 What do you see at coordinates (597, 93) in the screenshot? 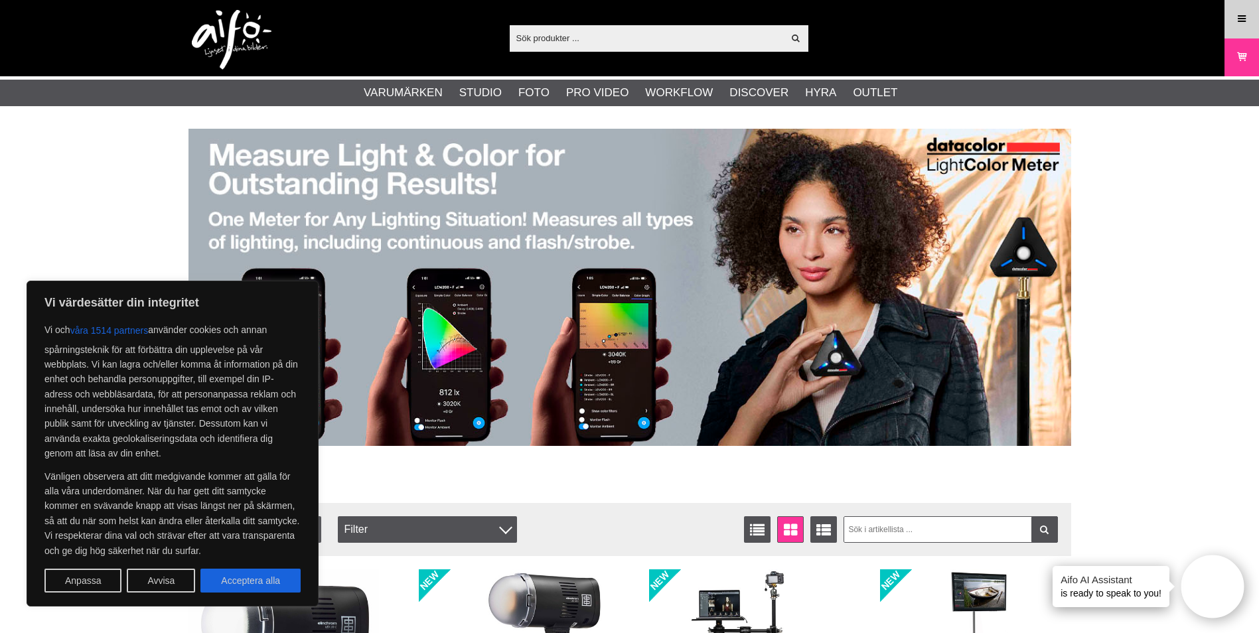
I see `a: Pro Video` at bounding box center [597, 93].